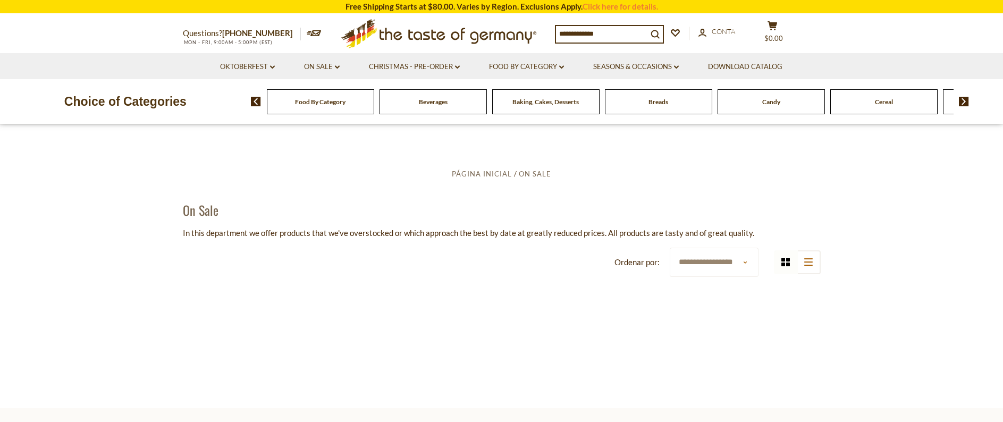  I want to click on button: $0.00, so click(773, 34).